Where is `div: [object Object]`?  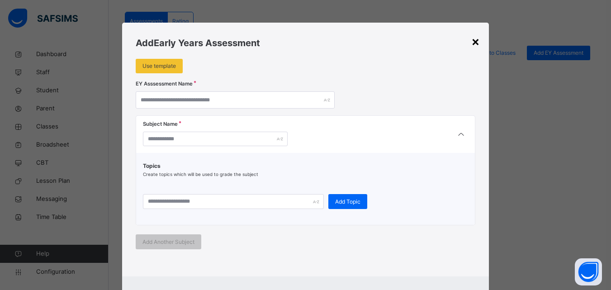 div: [object Object] is located at coordinates (305, 170).